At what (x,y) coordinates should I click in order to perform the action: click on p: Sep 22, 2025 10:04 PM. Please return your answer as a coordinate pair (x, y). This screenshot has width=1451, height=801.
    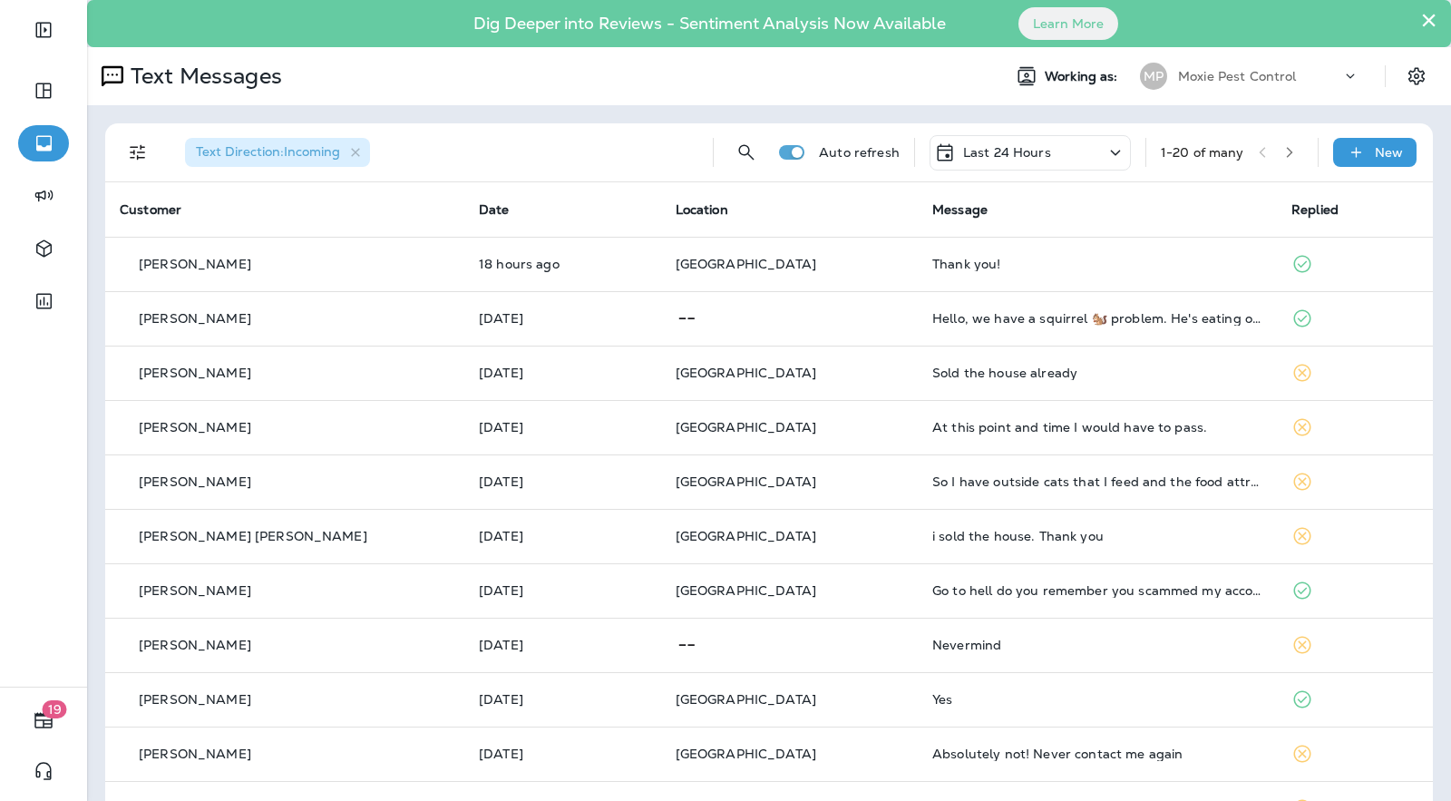
    Looking at the image, I should click on (562, 590).